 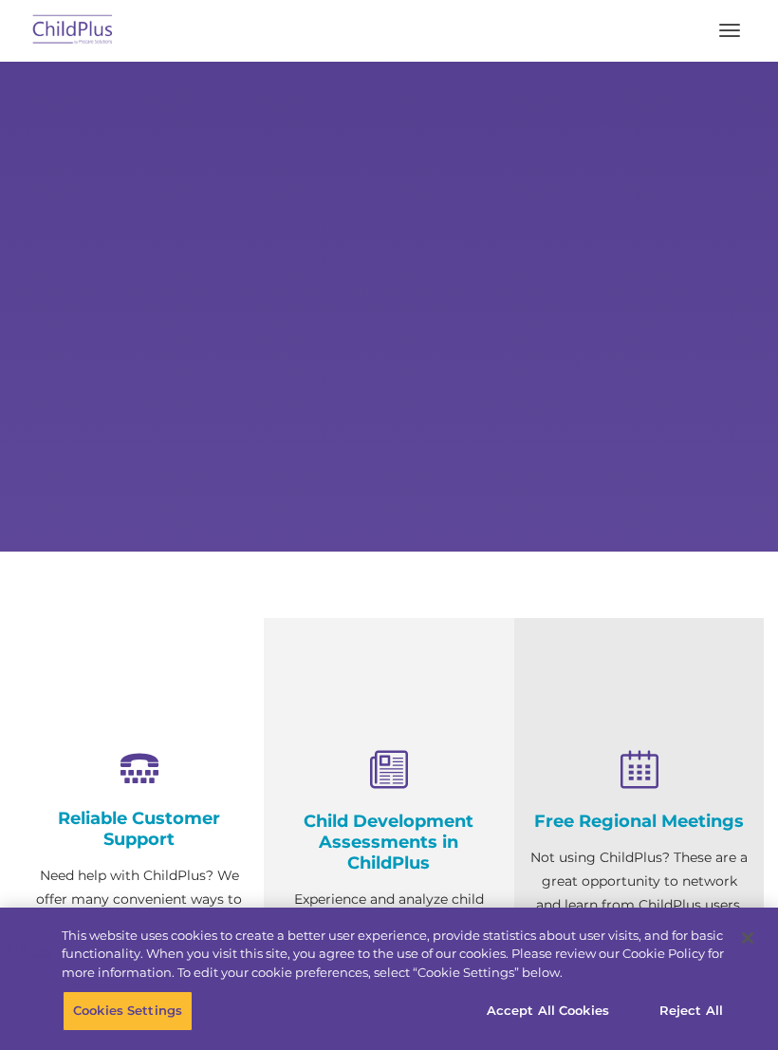 I want to click on p: Experience and analyze child assessments and Head Start data management in one system with zero c..., so click(x=388, y=959).